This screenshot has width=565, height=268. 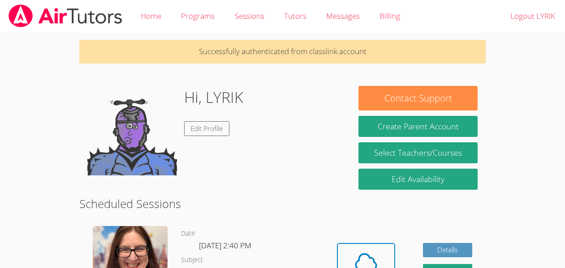 What do you see at coordinates (418, 98) in the screenshot?
I see `button: Contact Support` at bounding box center [418, 98].